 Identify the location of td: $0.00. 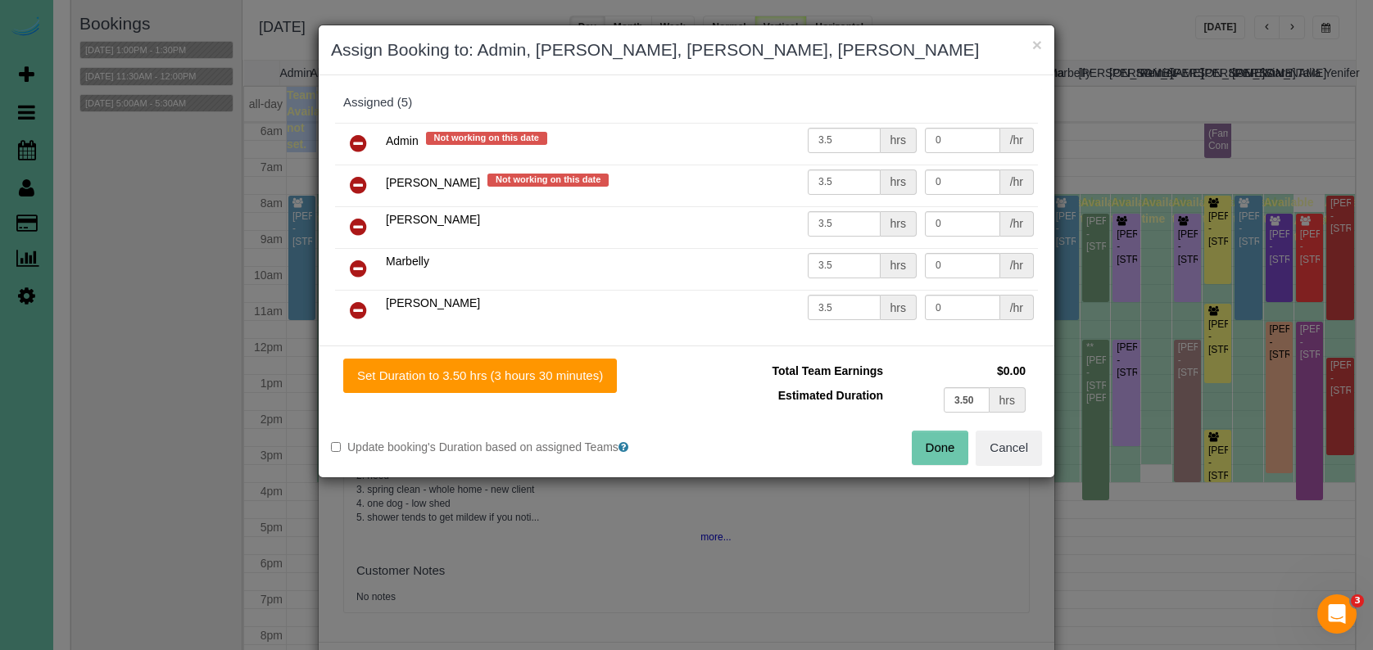
(958, 371).